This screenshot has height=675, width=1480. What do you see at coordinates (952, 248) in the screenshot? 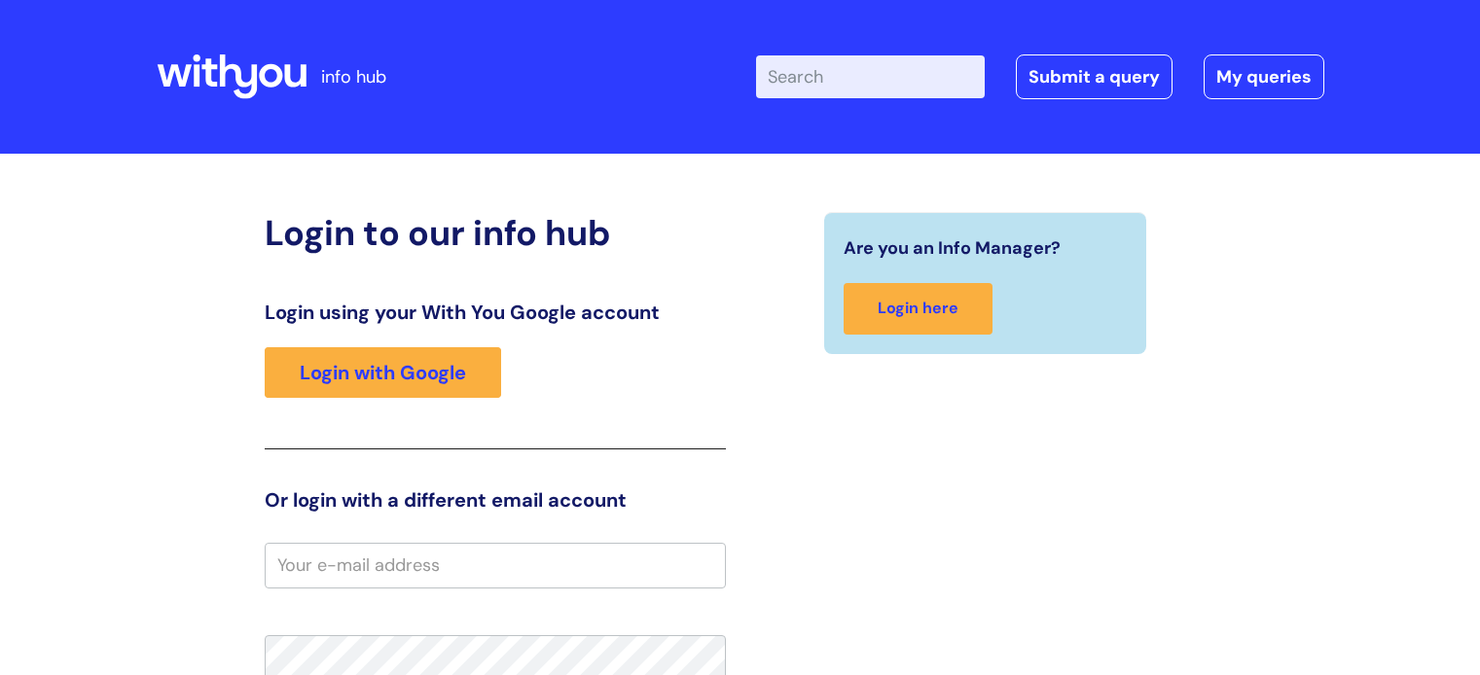
I see `span: Are you an Info Manager?` at bounding box center [952, 248].